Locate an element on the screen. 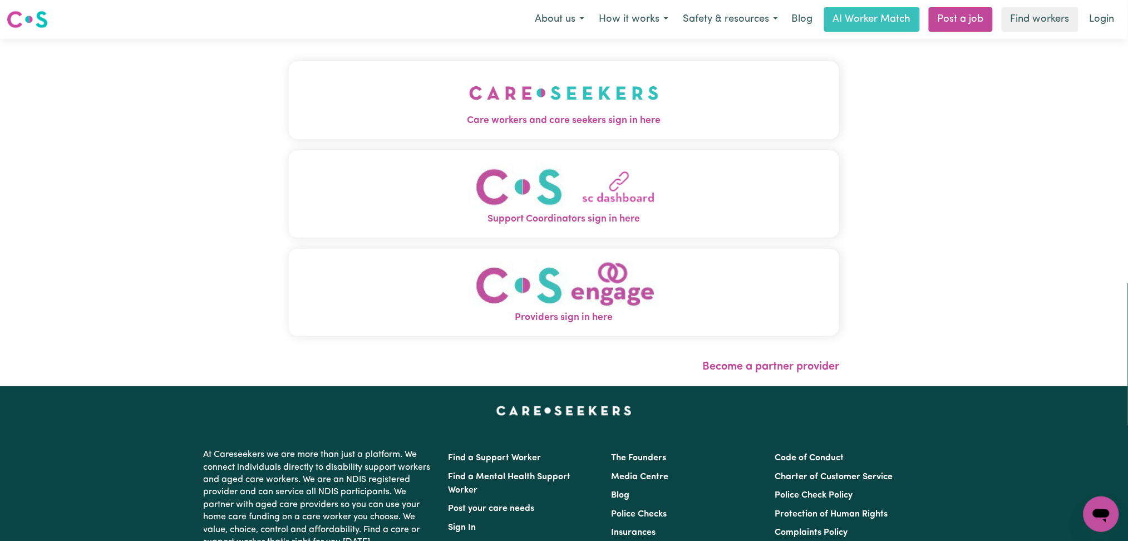 The height and width of the screenshot is (541, 1128). span: Care workers and care seekers sign in here is located at coordinates (564, 121).